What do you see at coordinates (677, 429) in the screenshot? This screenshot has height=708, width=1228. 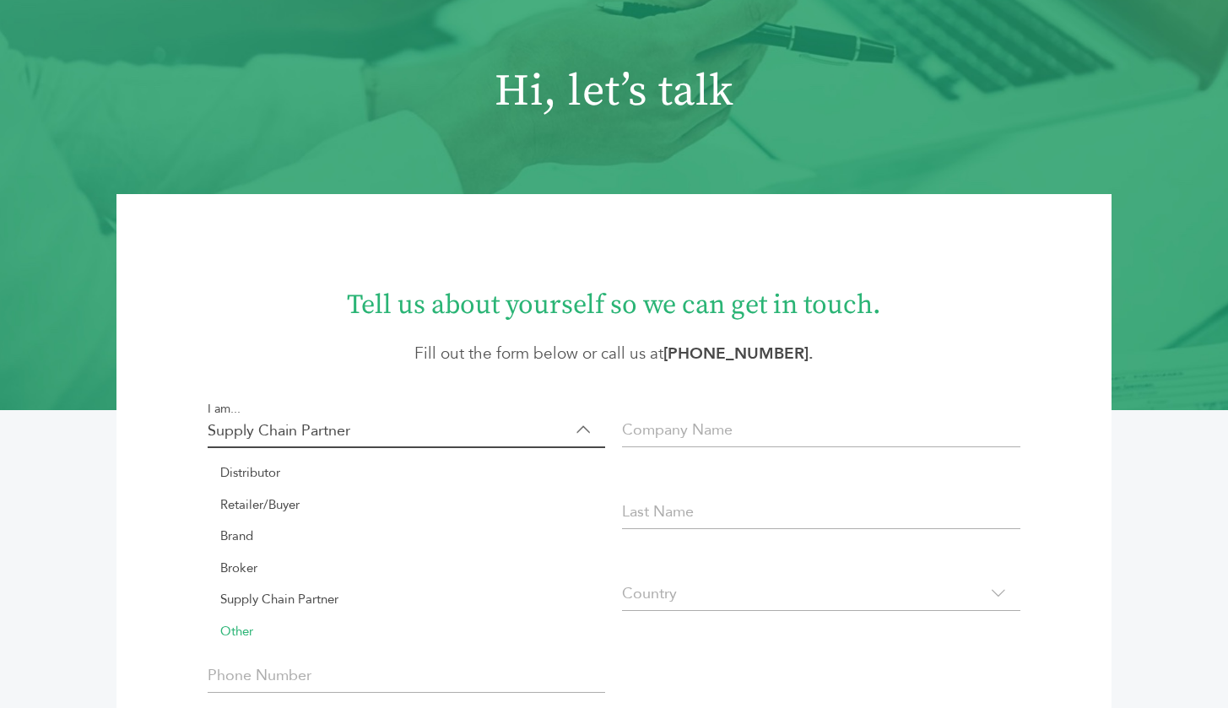 I see `label: Company Name` at bounding box center [677, 429].